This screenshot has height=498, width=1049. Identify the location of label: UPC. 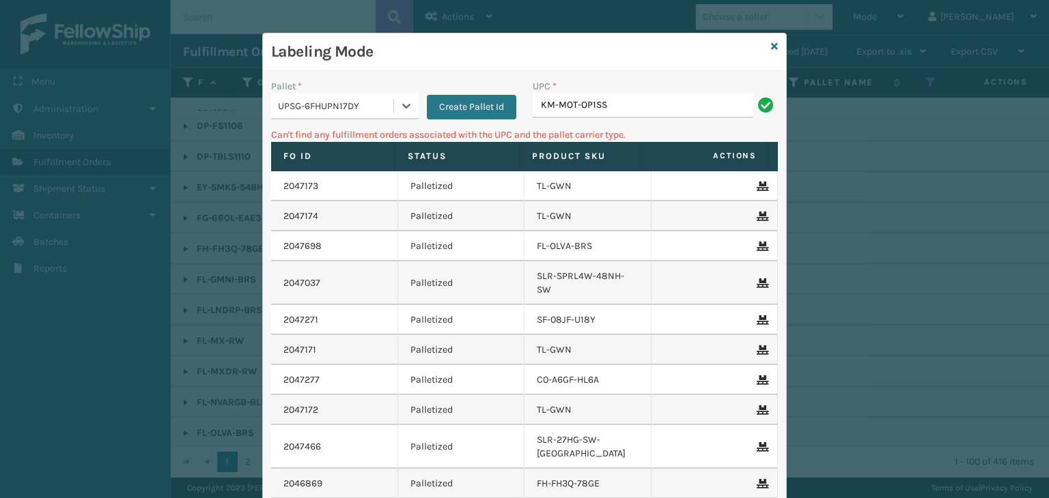
(544, 86).